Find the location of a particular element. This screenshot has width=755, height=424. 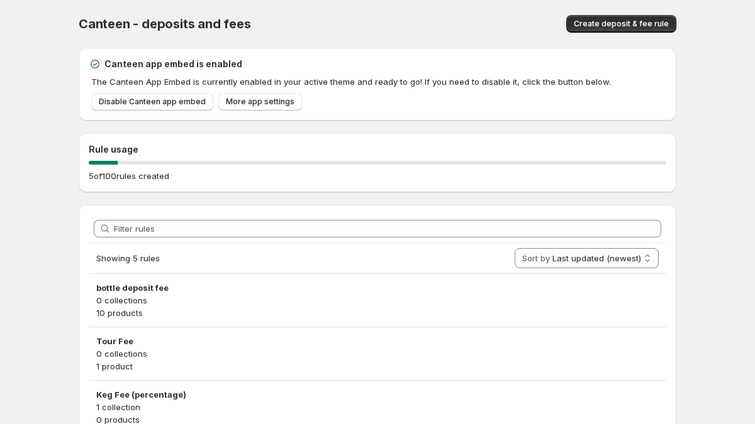

button: Create deposit & fee rule is located at coordinates (621, 24).